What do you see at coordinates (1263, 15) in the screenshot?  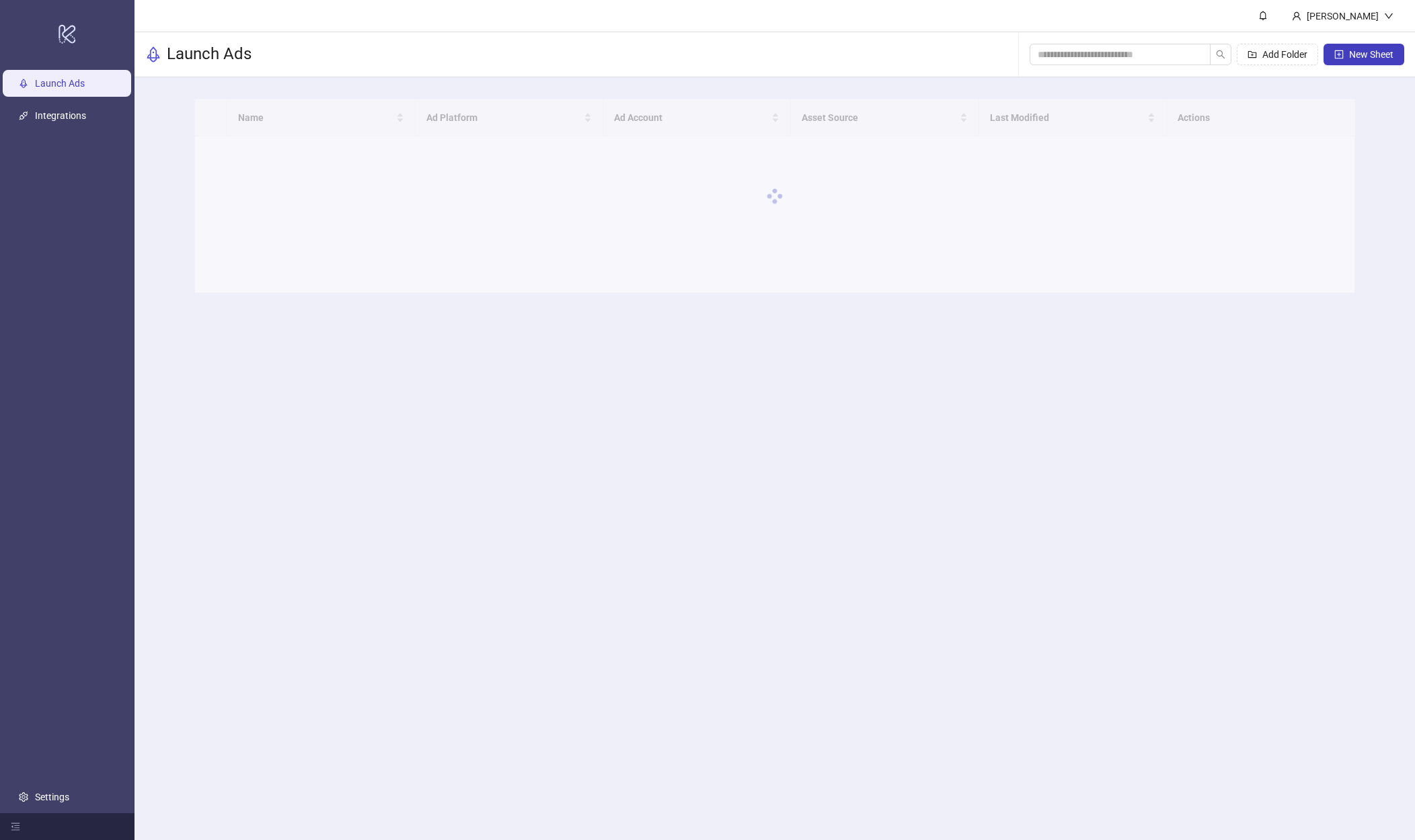 I see `span: bell` at bounding box center [1263, 15].